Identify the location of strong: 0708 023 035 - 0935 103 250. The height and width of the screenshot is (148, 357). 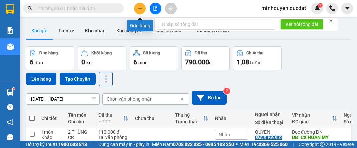
(203, 144).